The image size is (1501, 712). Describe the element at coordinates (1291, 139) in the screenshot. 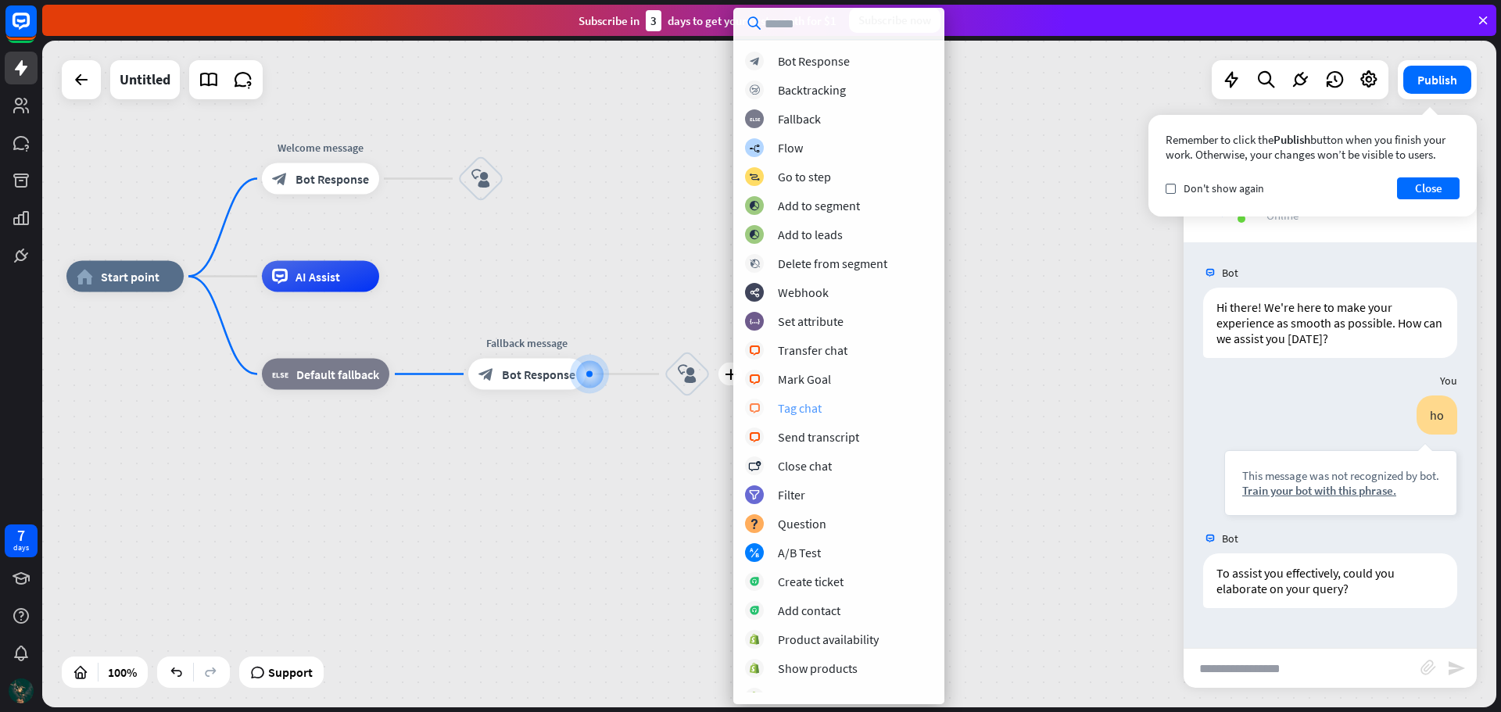

I see `span: Publish` at that location.